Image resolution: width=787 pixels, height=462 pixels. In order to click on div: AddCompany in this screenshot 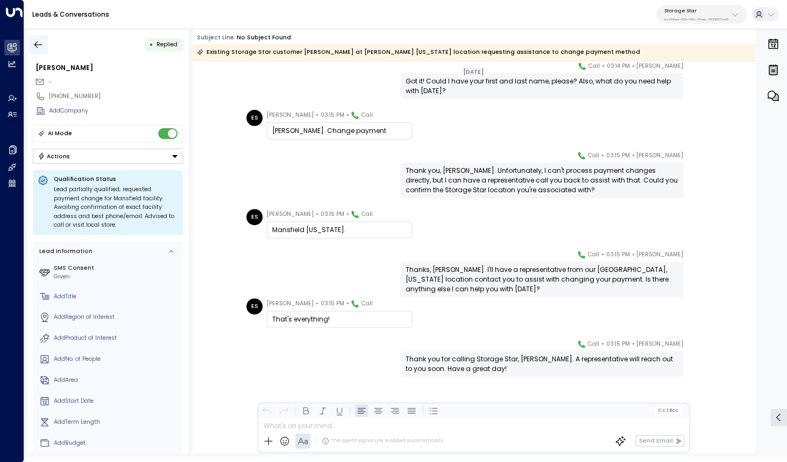, I will do `click(116, 111)`.